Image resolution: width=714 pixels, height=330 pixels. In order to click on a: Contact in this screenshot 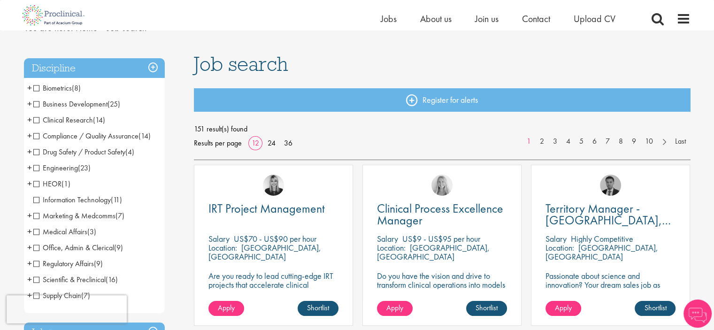, I will do `click(536, 19)`.